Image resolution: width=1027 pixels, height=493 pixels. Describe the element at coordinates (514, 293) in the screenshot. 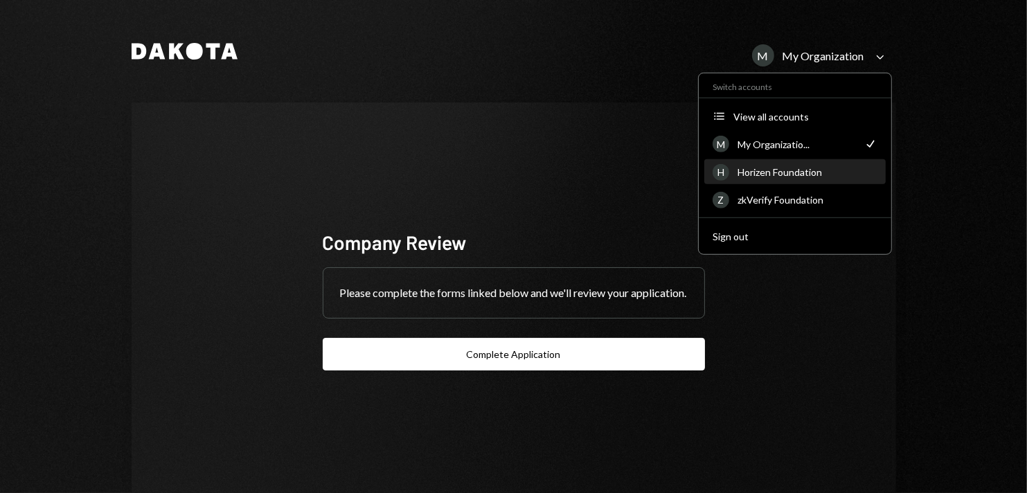

I see `div: Please complete the forms linked below and we'll review your application.` at that location.